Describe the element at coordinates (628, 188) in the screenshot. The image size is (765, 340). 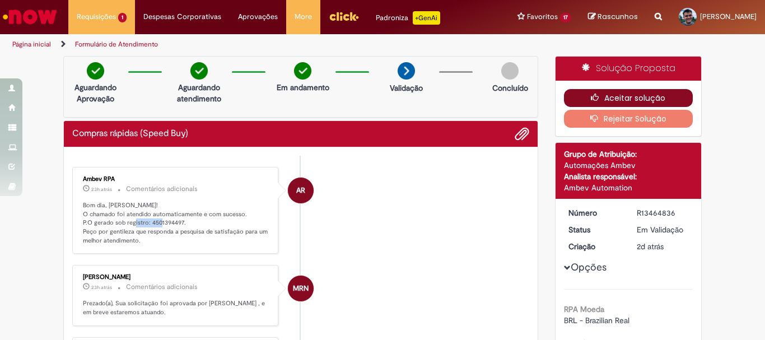
I see `div: Ambev Automation` at that location.